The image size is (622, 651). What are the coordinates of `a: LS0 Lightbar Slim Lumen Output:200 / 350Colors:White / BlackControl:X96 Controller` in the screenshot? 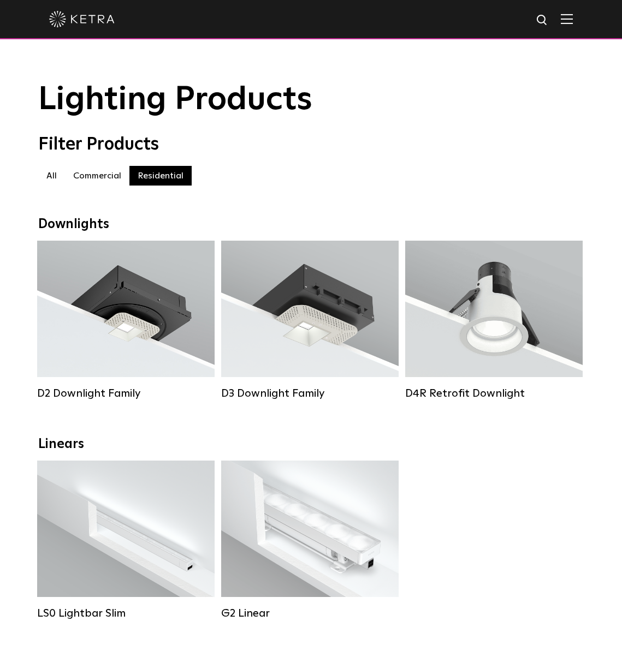 It's located at (126, 540).